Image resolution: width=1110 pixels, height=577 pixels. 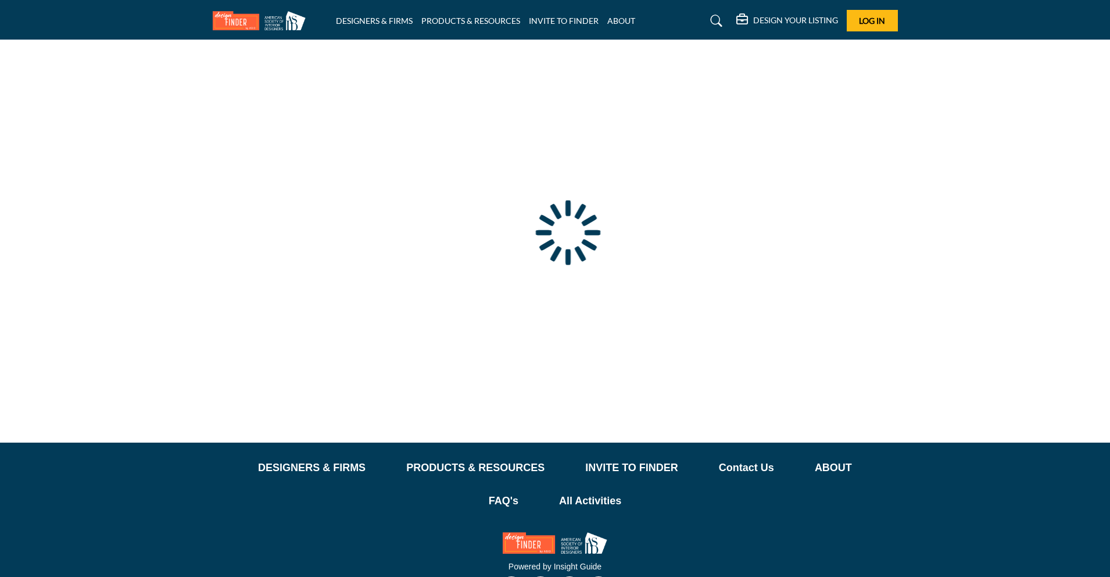 What do you see at coordinates (834, 467) in the screenshot?
I see `p: ABOUT` at bounding box center [834, 467].